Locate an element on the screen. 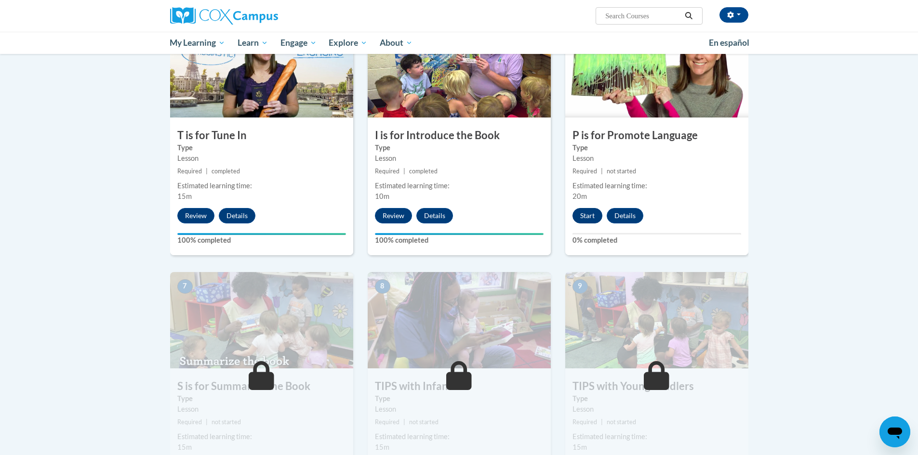  span: My Learning is located at coordinates (197, 43).